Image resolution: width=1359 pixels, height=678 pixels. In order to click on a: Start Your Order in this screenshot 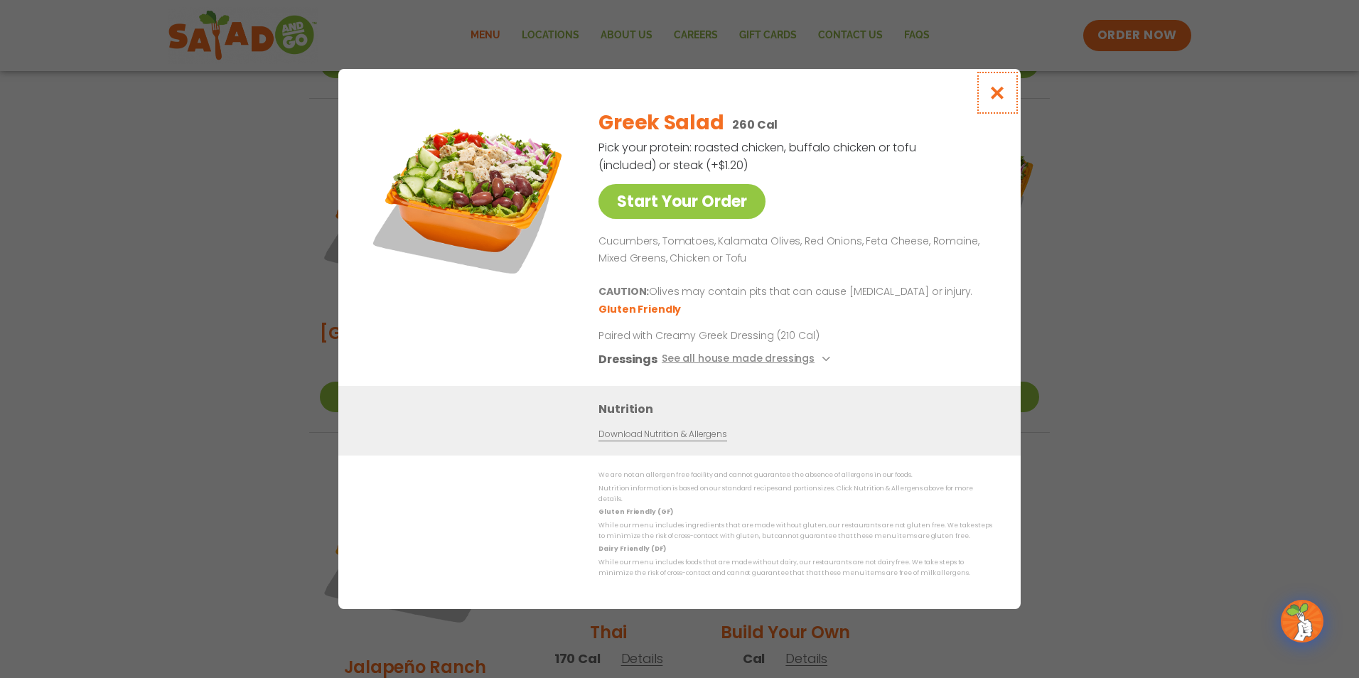, I will do `click(682, 201)`.